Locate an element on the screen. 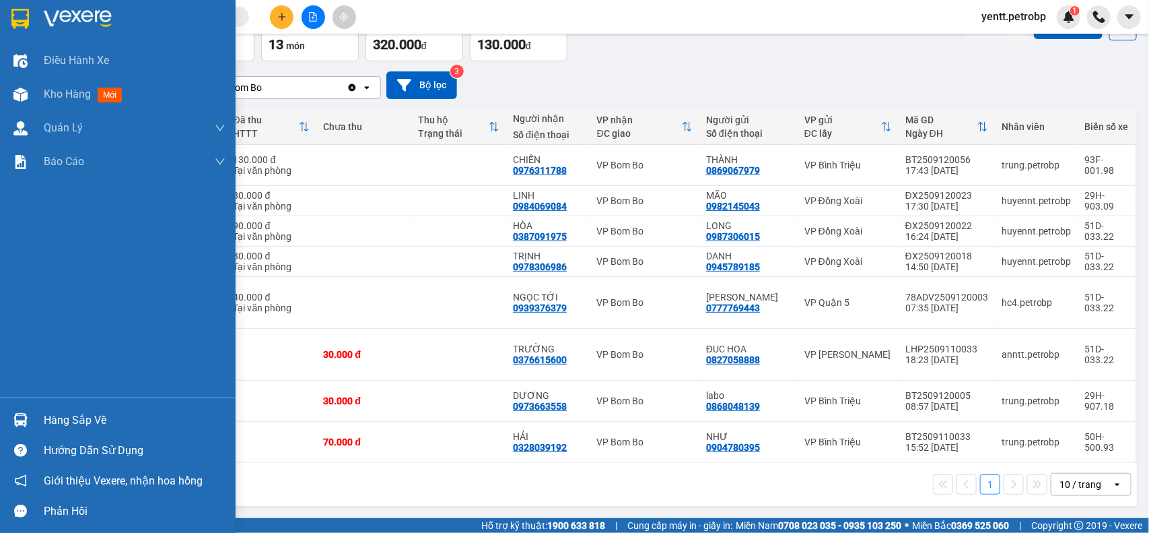 This screenshot has width=1149, height=533. button: Đã thu320.000đ is located at coordinates (414, 37).